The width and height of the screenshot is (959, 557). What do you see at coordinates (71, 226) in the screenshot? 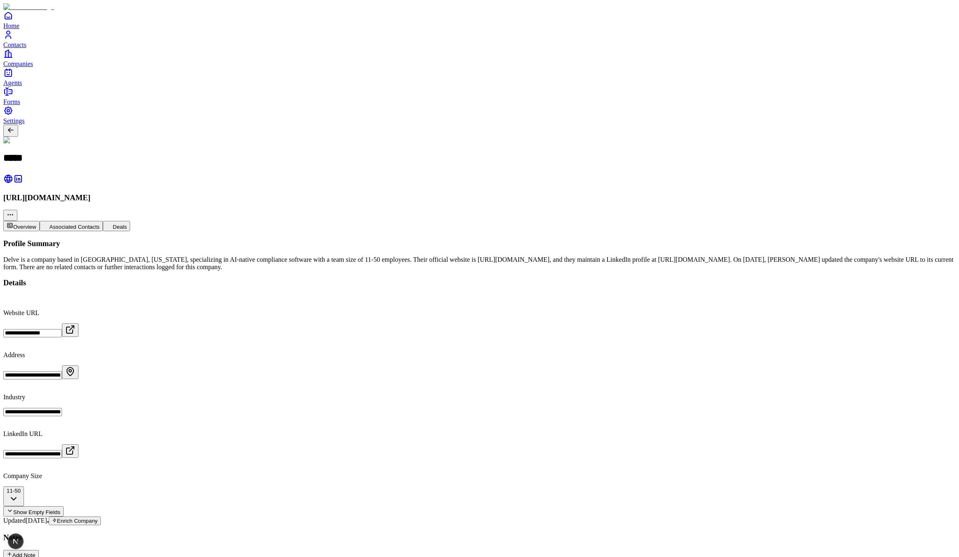
I see `button: Associated Contacts` at bounding box center [71, 226].